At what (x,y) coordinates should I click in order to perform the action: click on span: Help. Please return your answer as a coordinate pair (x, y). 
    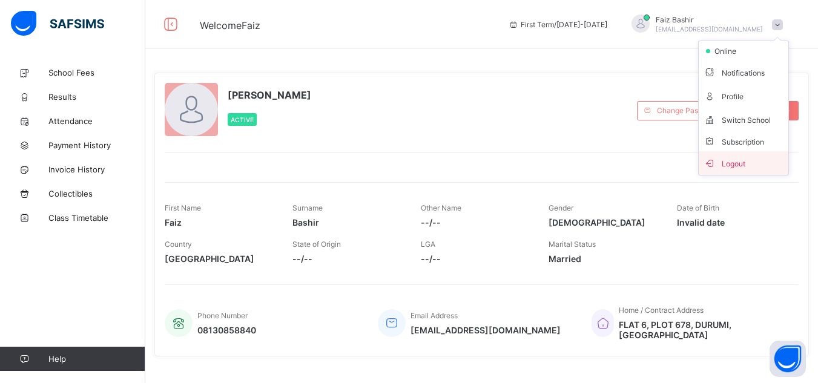
    Looking at the image, I should click on (96, 359).